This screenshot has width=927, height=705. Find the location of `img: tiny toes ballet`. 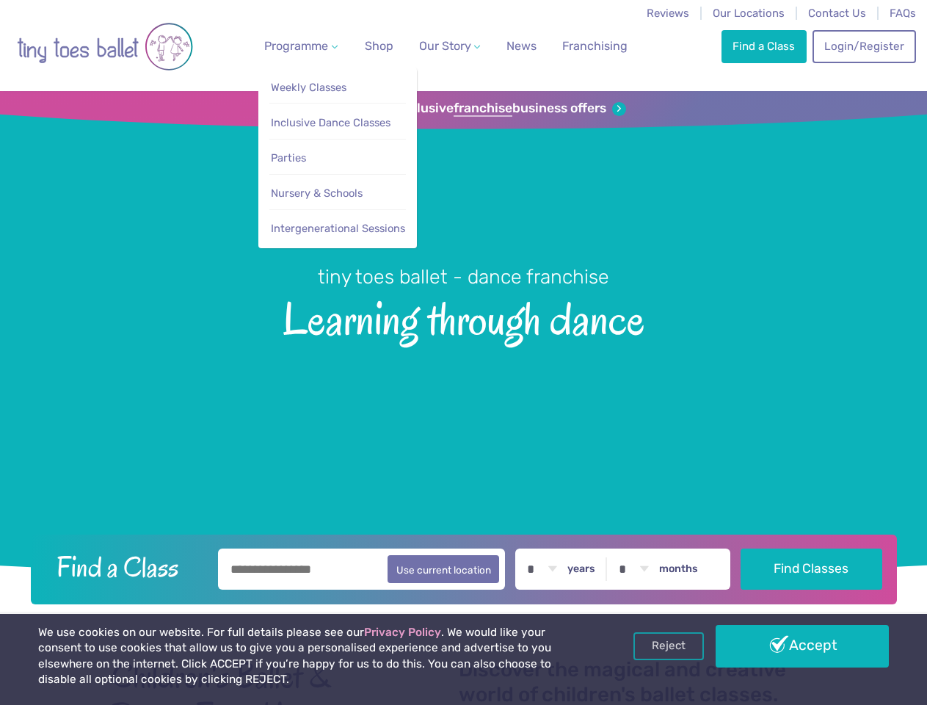

img: tiny toes ballet is located at coordinates (105, 46).